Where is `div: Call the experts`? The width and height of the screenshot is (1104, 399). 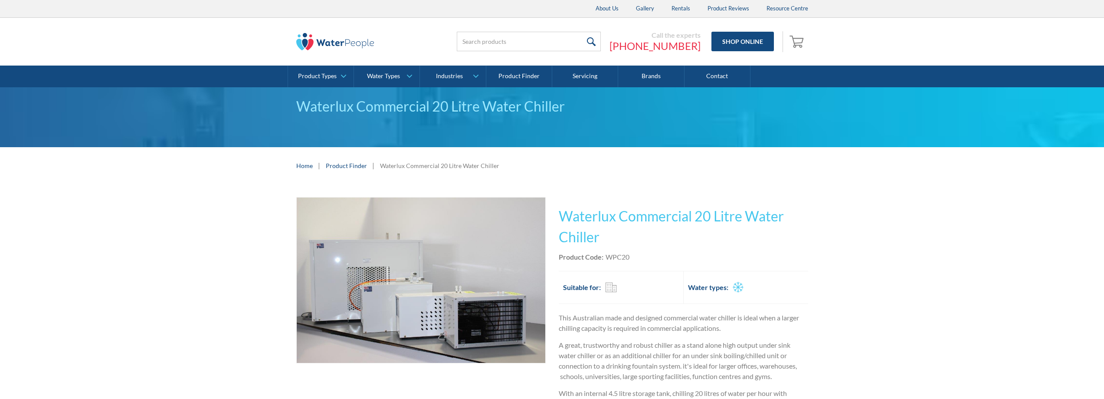 div: Call the experts is located at coordinates (655, 35).